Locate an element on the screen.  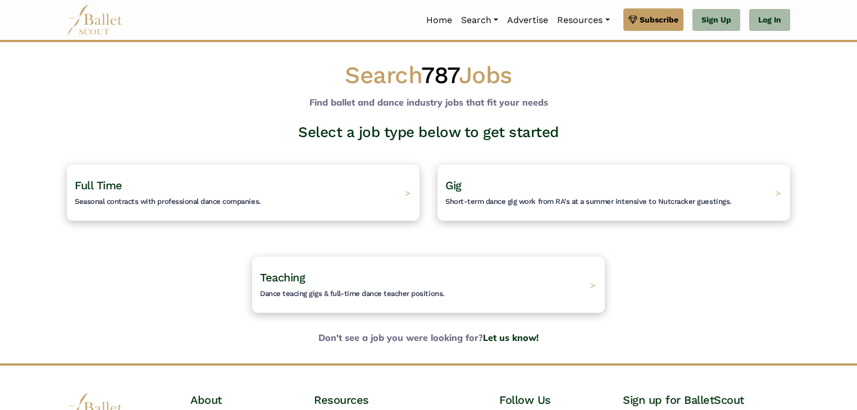
a: Advertise is located at coordinates (528, 20).